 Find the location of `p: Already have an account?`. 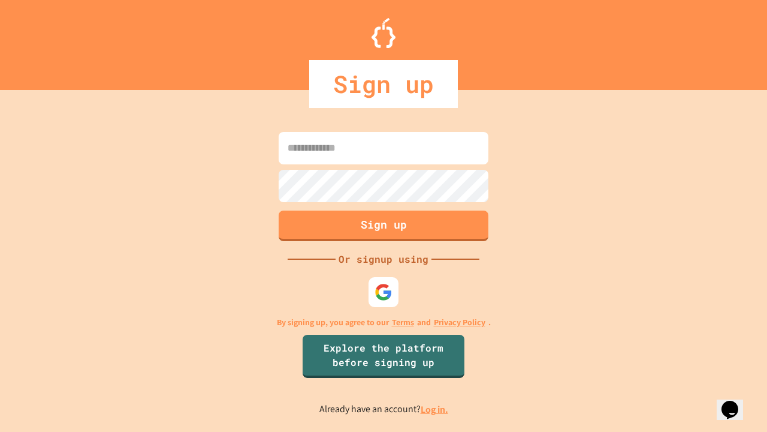

p: Already have an account? is located at coordinates (384, 409).